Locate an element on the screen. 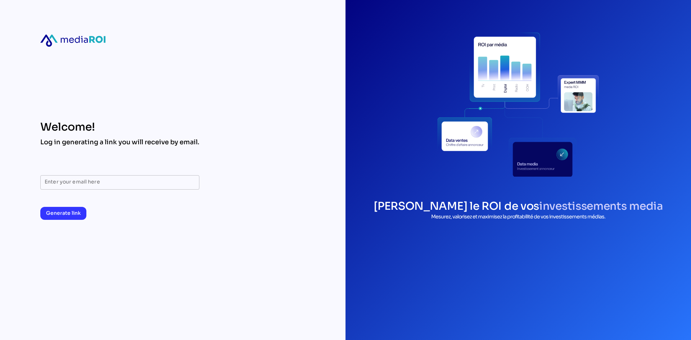 This screenshot has width=691, height=340. img: login is located at coordinates (518, 104).